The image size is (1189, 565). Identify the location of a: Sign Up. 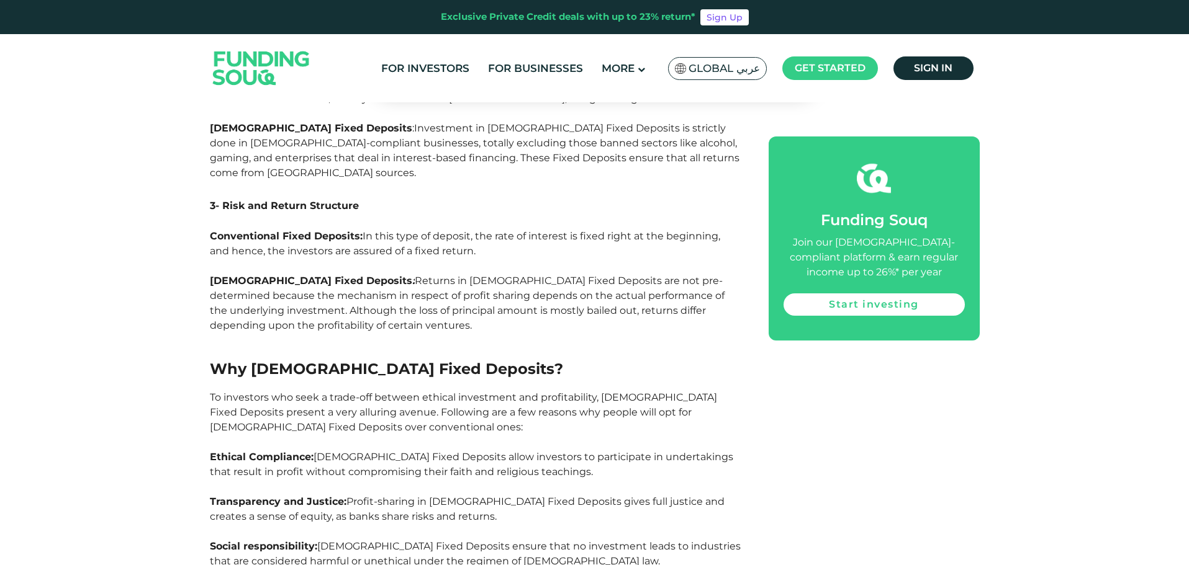
(724, 17).